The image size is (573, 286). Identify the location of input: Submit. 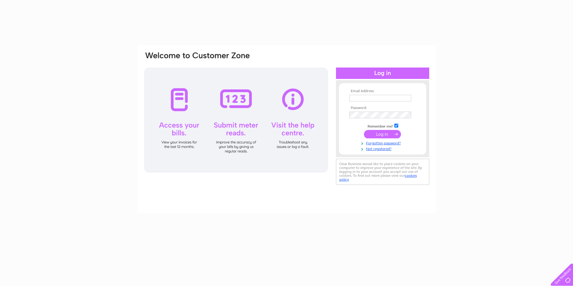
(382, 134).